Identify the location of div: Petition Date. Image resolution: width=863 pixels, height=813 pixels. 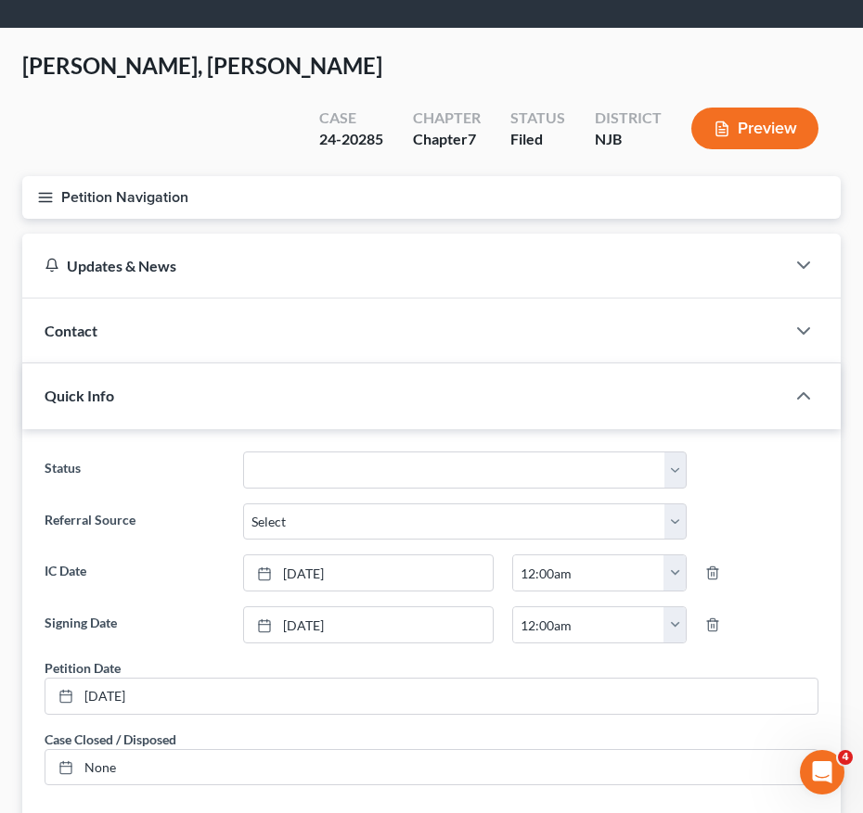
(83, 668).